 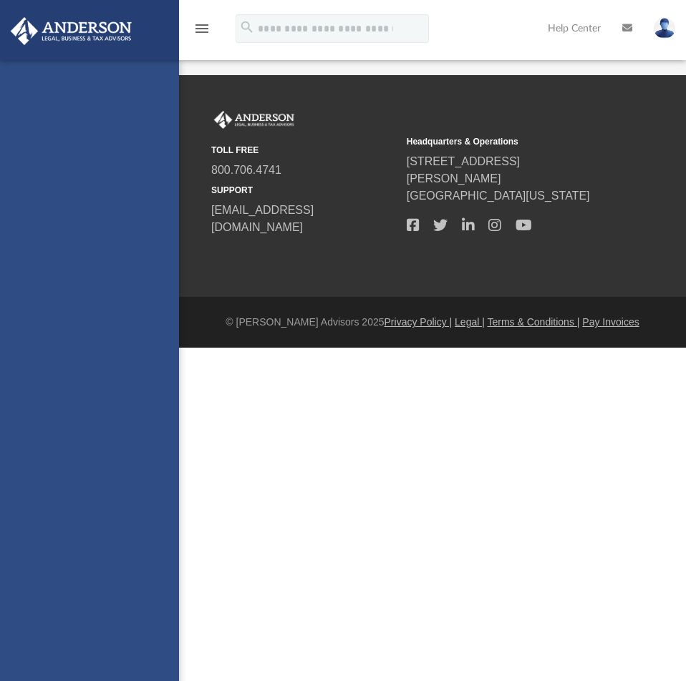 I want to click on a: Terms & Conditions |, so click(x=533, y=322).